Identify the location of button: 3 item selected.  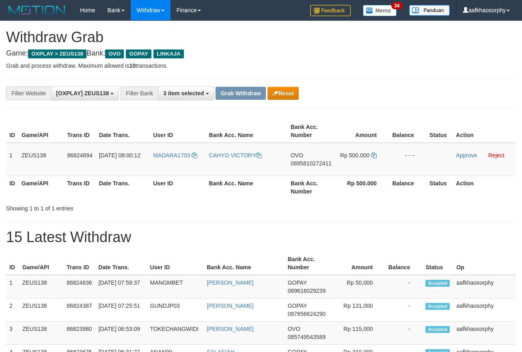
(186, 93).